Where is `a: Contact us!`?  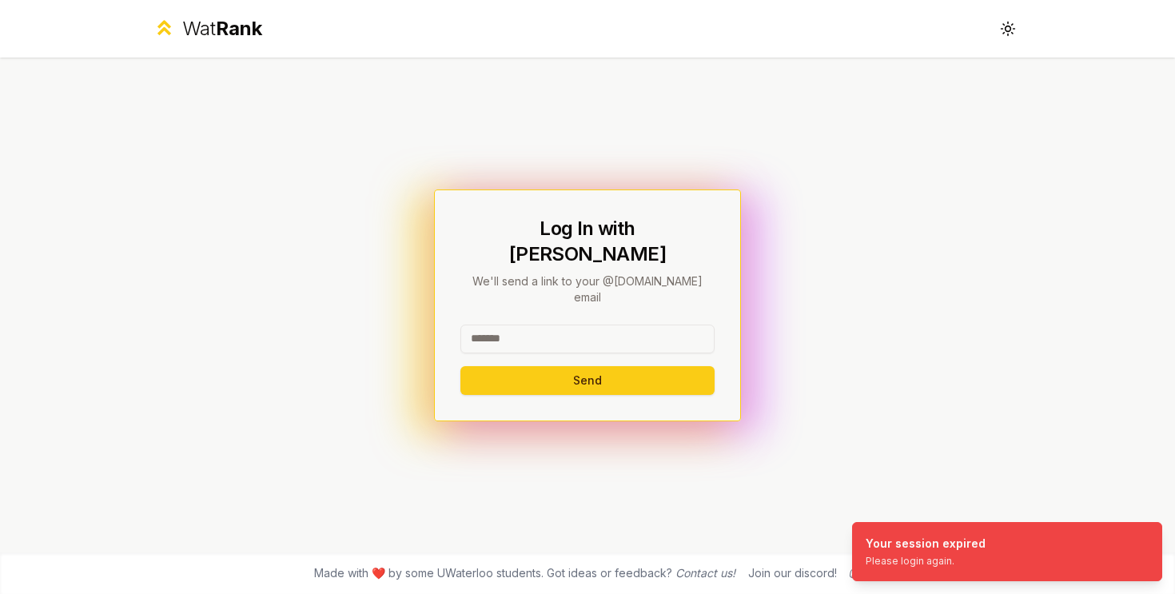 a: Contact us! is located at coordinates (705, 572).